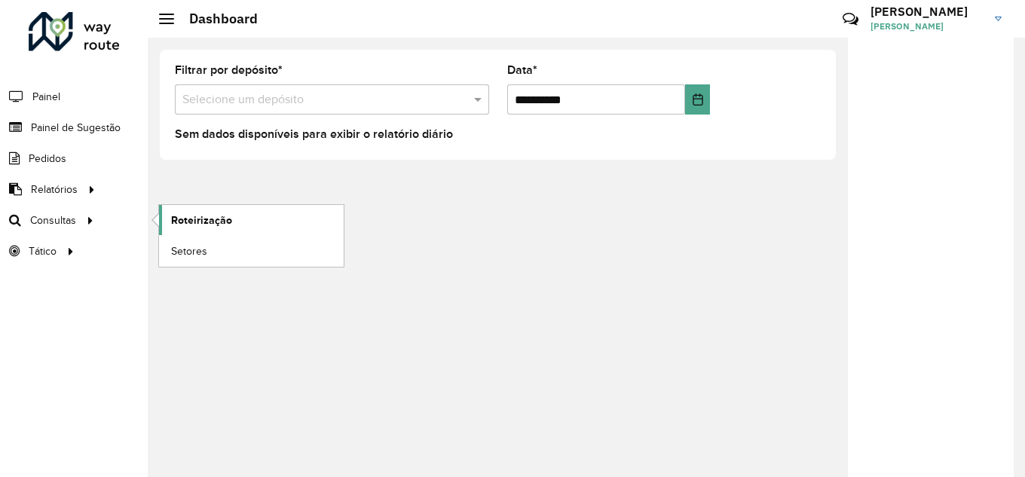 The width and height of the screenshot is (1025, 477). Describe the element at coordinates (697, 99) in the screenshot. I see `button: Choose Date` at that location.